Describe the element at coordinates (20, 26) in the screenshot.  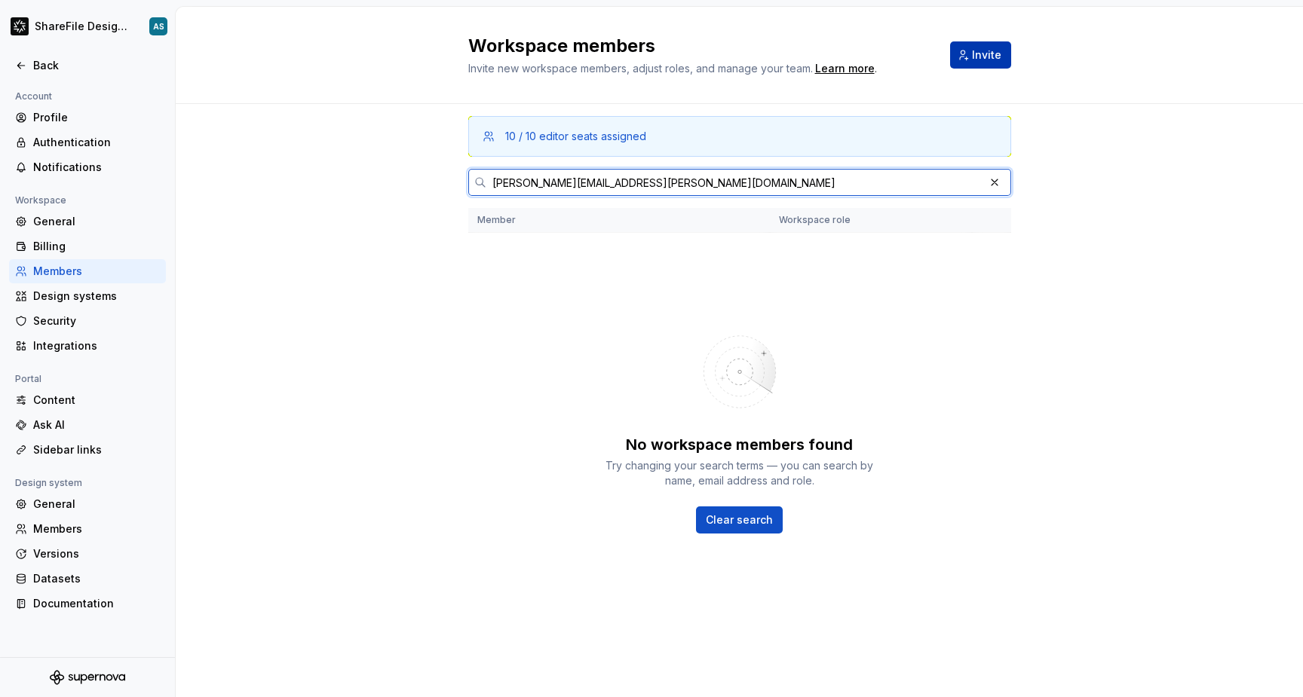
I see `img: 16fa4d48-c719-41e7-904a-cec51ff481f5.png` at that location.